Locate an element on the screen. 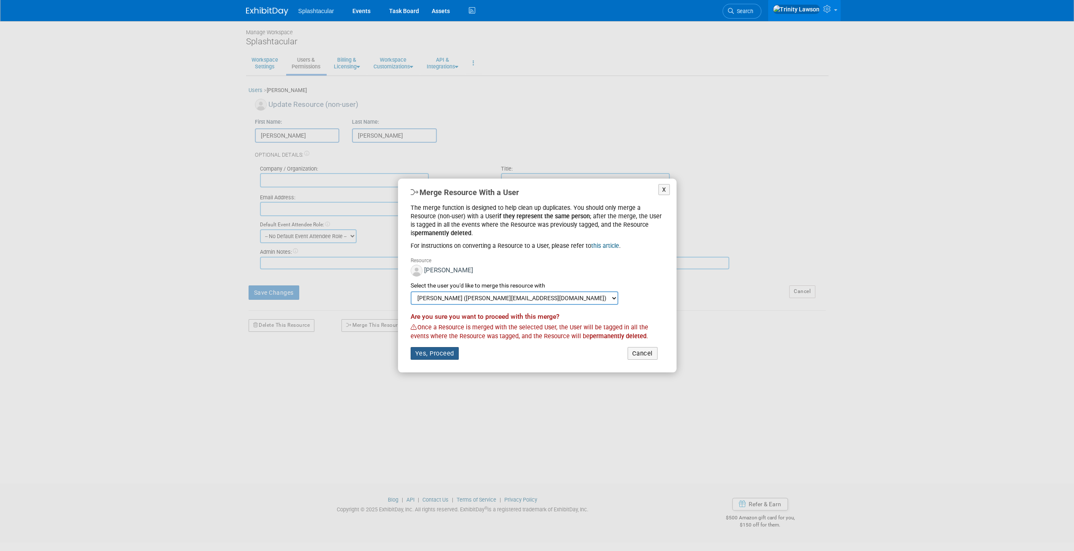 The image size is (1074, 551). a: Search is located at coordinates (742, 11).